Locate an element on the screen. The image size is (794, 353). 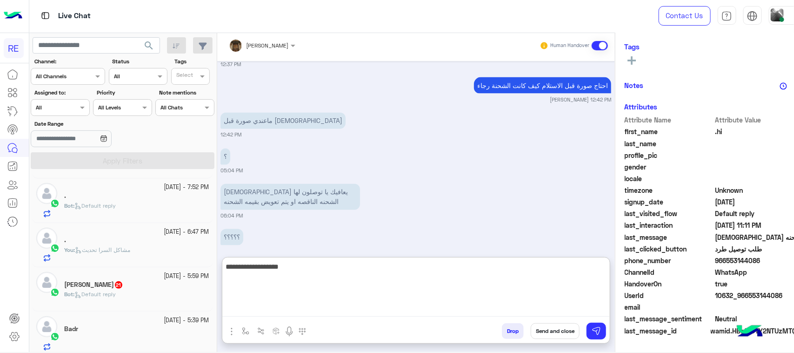
img: make a call is located at coordinates (303, 331).